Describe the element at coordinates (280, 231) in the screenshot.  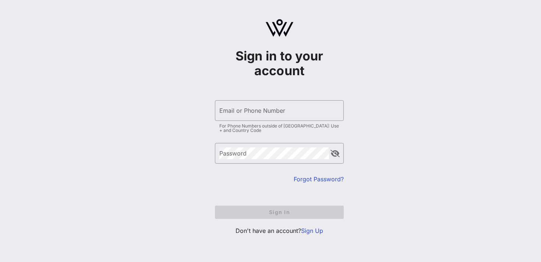
I see `p: Don't have an account?` at that location.